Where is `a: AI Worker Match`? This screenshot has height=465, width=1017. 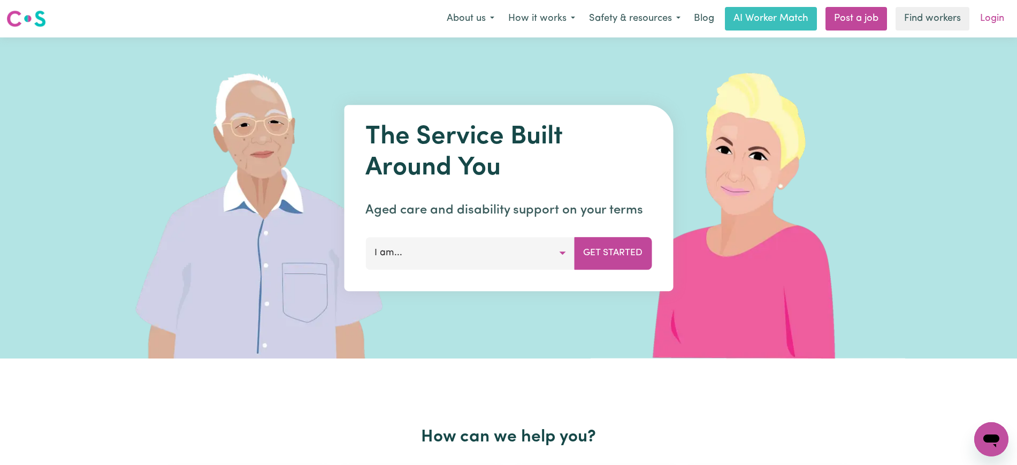 a: AI Worker Match is located at coordinates (771, 19).